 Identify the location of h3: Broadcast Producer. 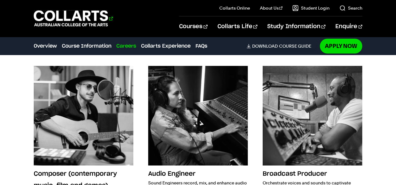
(313, 174).